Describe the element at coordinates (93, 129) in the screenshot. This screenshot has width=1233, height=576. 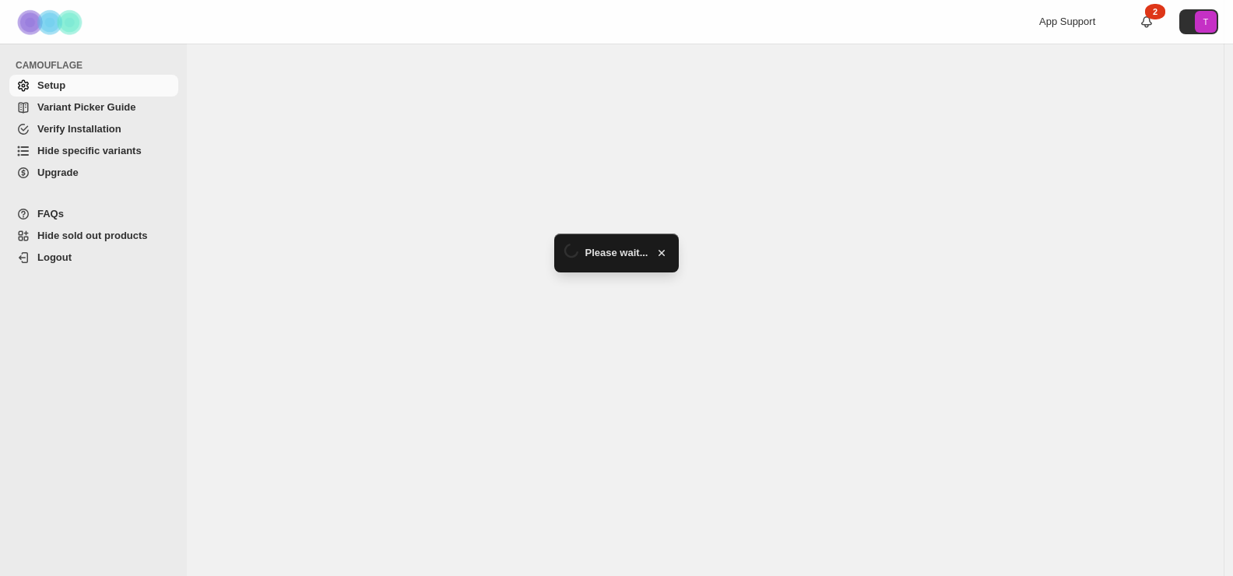
I see `a: Verify Installation` at that location.